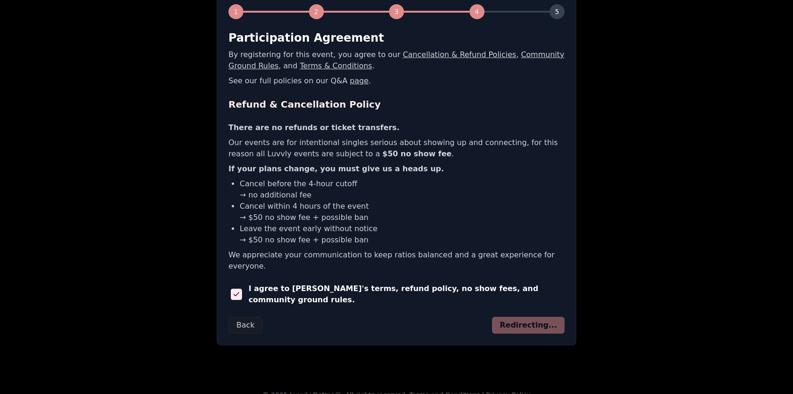  Describe the element at coordinates (335, 66) in the screenshot. I see `a: Terms & Conditions` at that location.